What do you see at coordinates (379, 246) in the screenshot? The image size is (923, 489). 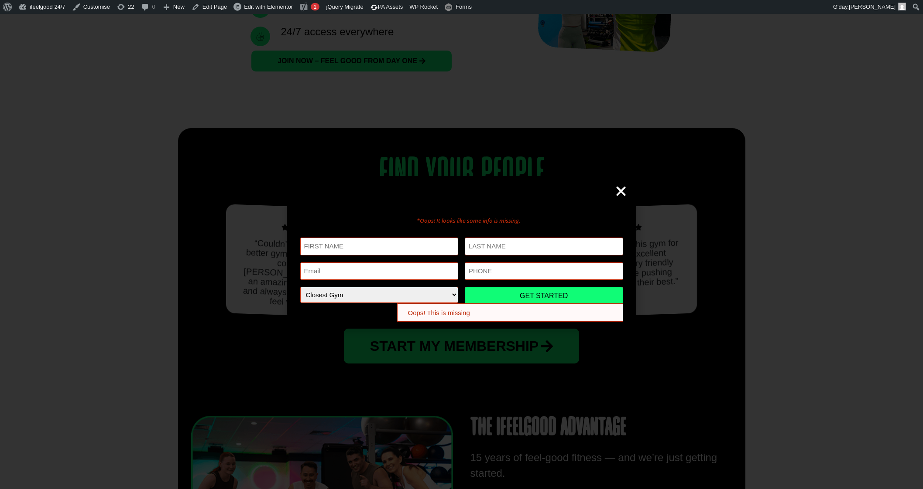 I see `input: FIRST NAME` at bounding box center [379, 246].